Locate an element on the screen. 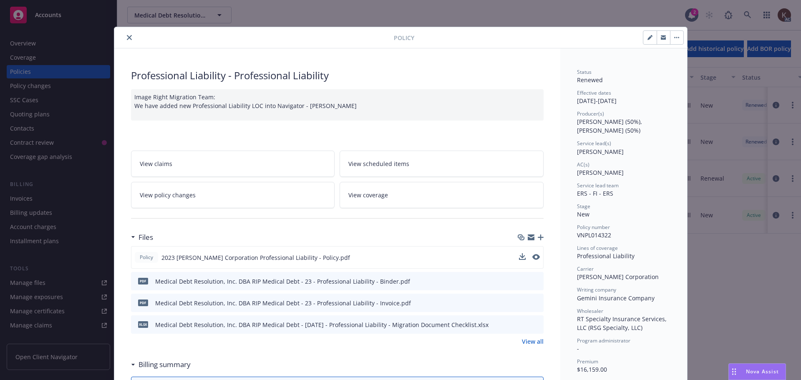  div: Files is located at coordinates (142, 237).